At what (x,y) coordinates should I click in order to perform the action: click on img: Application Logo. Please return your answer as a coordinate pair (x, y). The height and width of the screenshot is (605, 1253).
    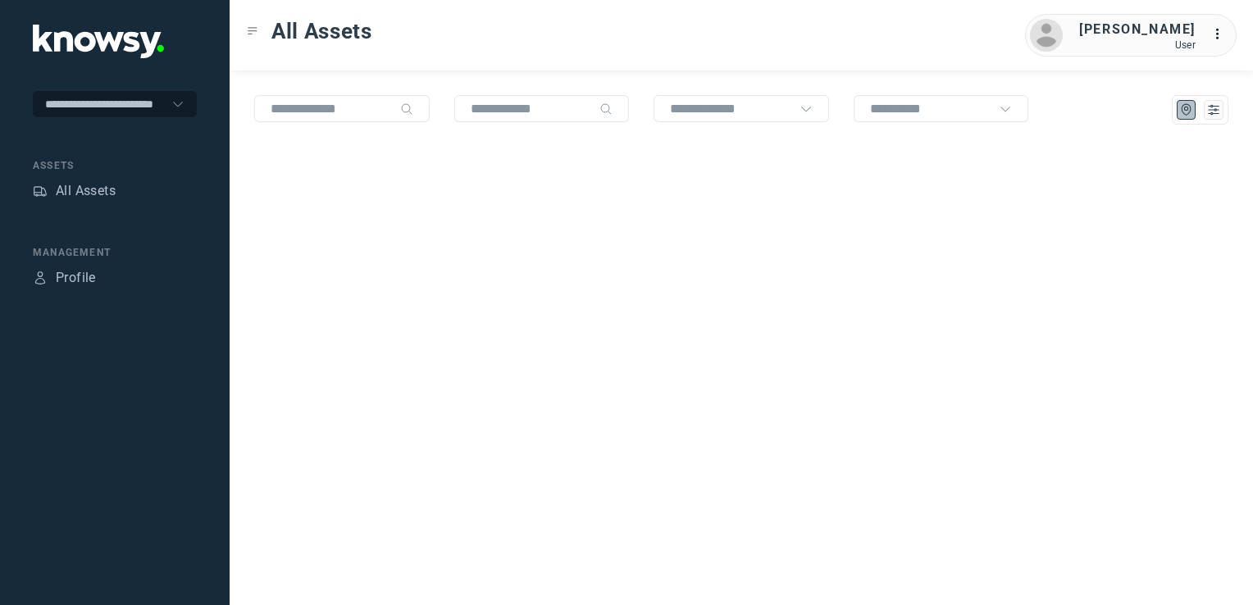
    Looking at the image, I should click on (98, 41).